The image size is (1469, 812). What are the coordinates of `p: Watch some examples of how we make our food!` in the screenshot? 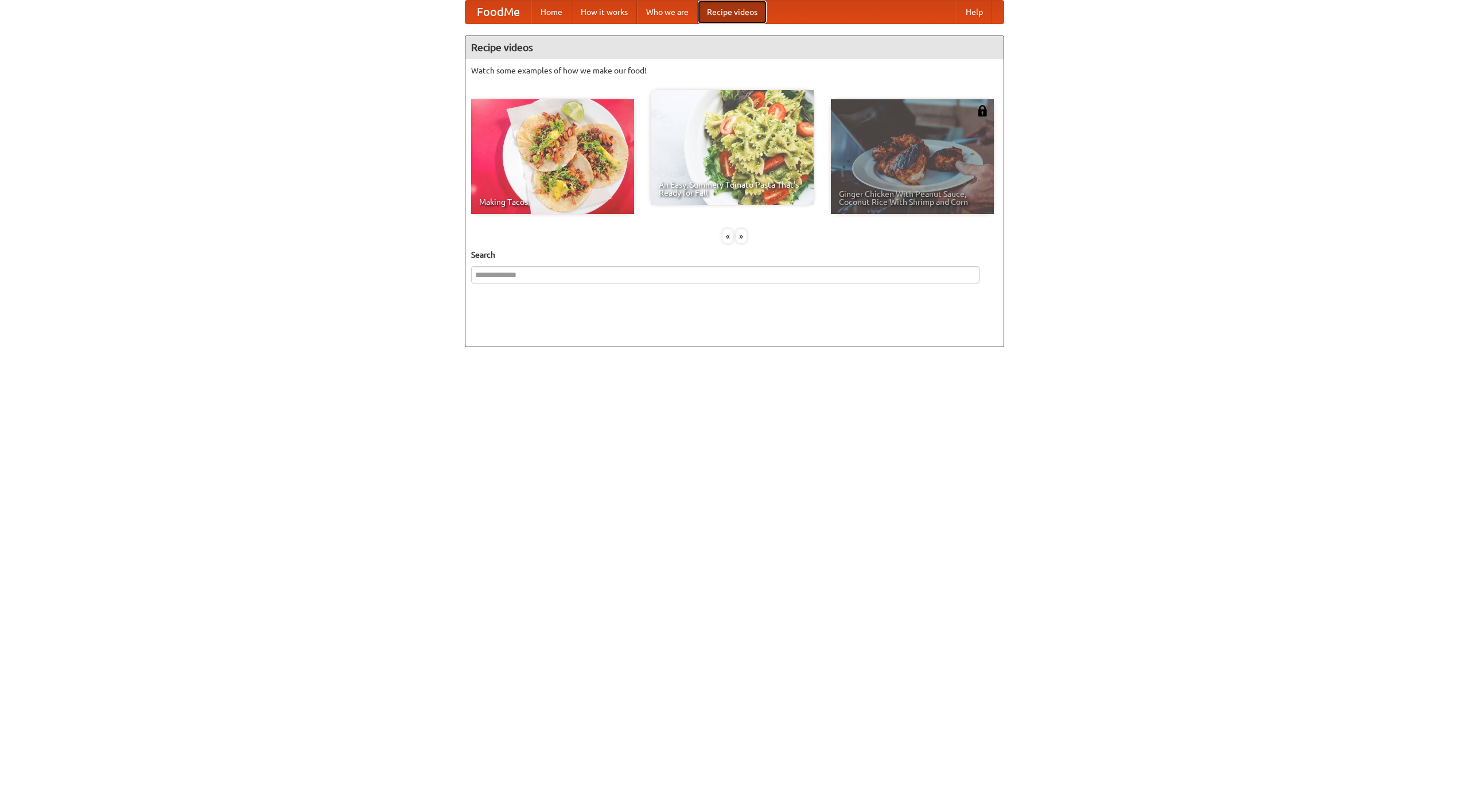 It's located at (734, 71).